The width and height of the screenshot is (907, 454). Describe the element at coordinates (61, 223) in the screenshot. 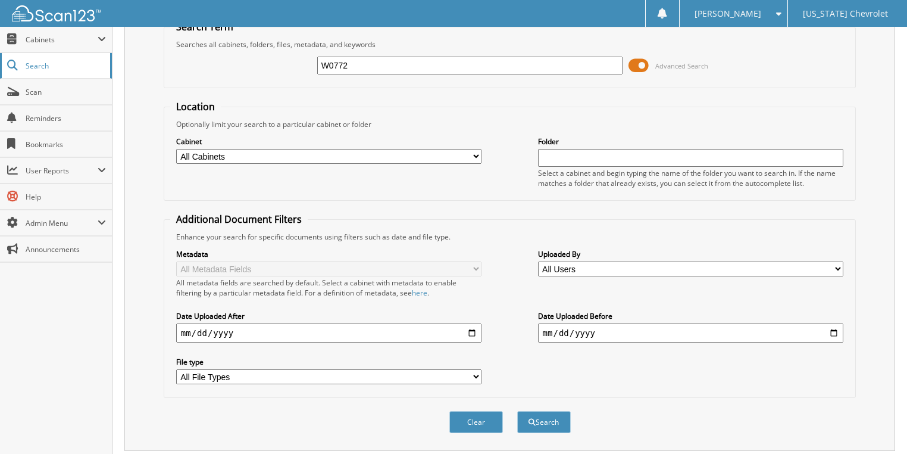

I see `span: Admin Menu` at that location.